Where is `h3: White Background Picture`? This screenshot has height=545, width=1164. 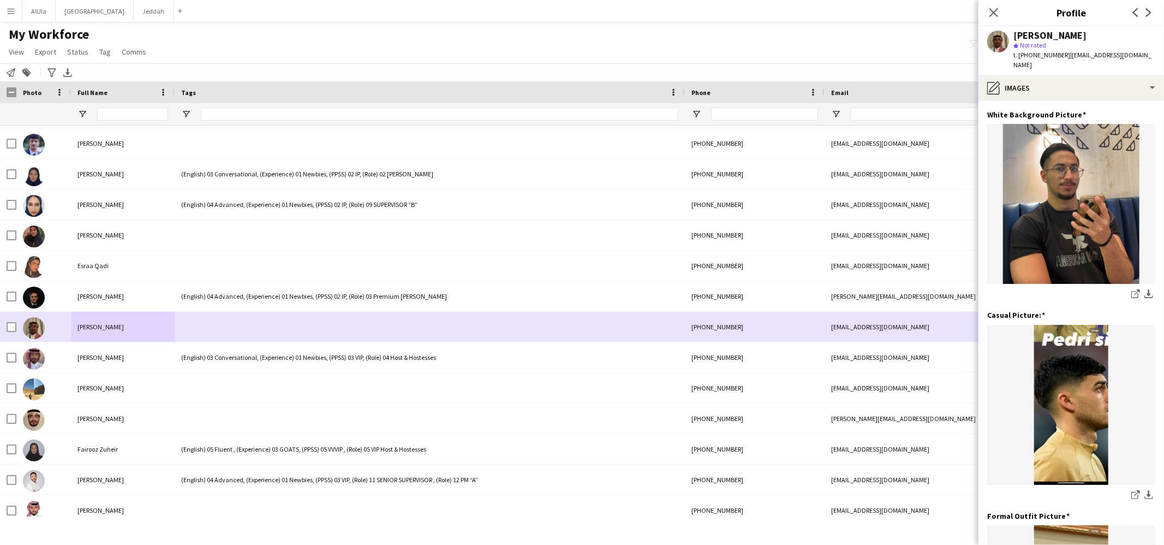 h3: White Background Picture is located at coordinates (1036, 115).